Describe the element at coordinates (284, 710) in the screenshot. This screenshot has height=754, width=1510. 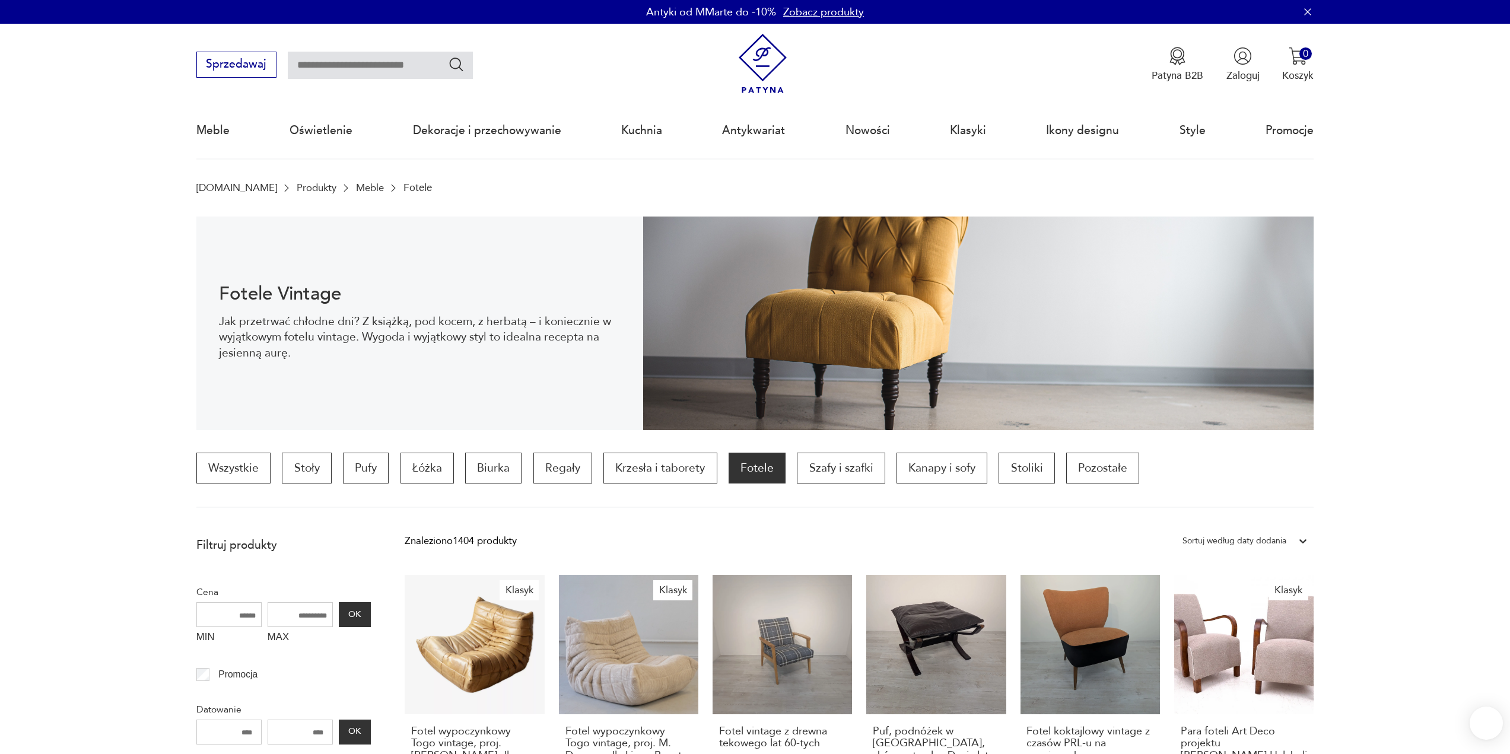
I see `p: Datowanie` at that location.